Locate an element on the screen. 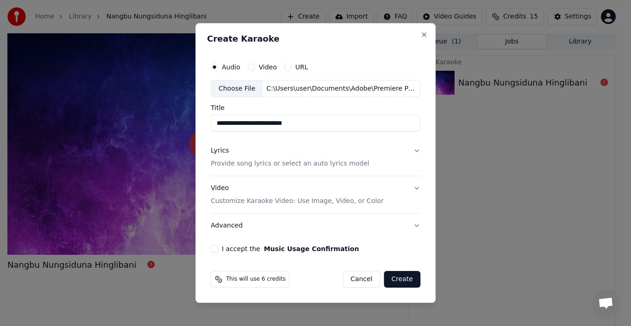 This screenshot has width=631, height=326. label: I accept the is located at coordinates (290, 249).